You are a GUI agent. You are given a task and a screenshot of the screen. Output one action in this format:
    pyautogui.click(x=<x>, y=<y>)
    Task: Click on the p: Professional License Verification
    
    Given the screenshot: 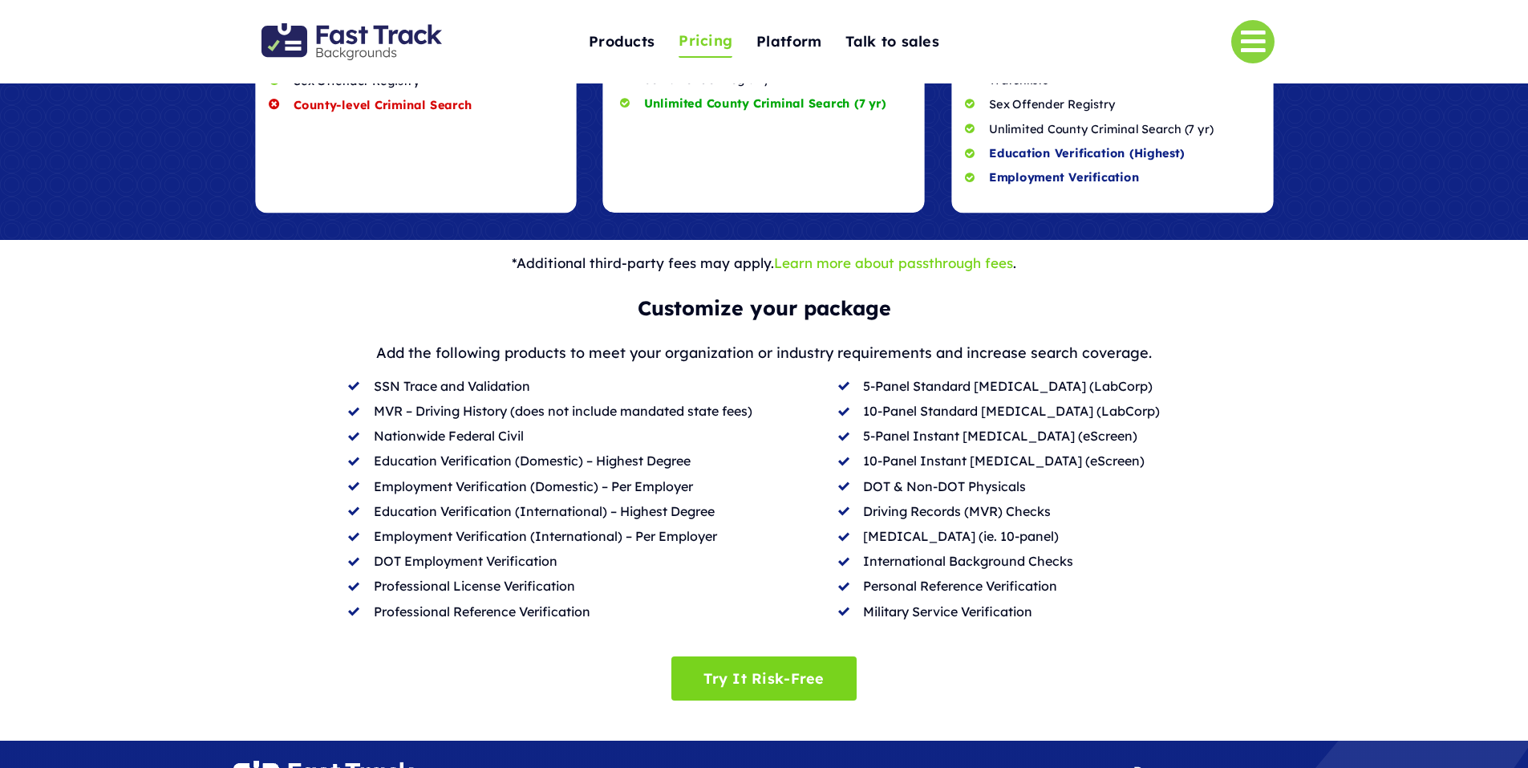 What is the action you would take?
    pyautogui.click(x=569, y=586)
    